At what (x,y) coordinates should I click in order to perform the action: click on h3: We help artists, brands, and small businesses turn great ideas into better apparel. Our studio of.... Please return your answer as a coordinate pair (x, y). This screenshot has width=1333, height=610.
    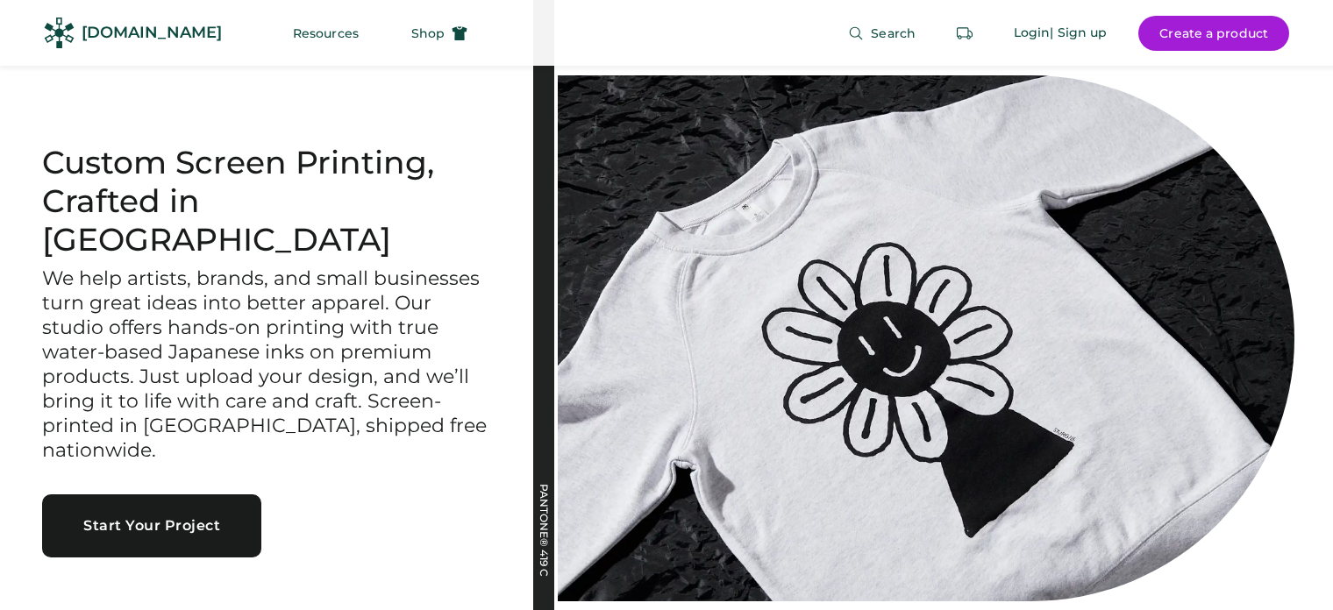
    Looking at the image, I should click on (267, 365).